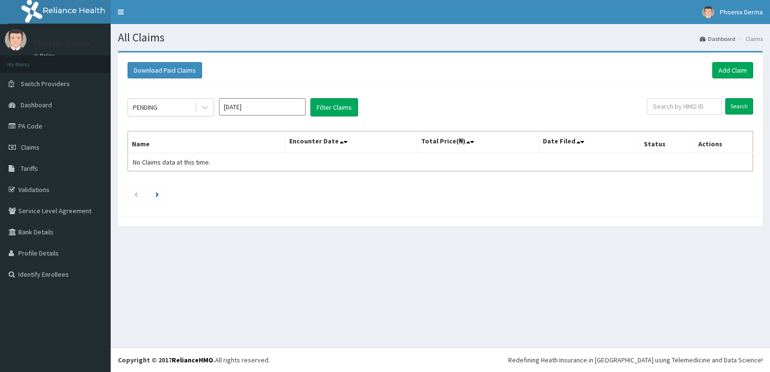  I want to click on a: Online, so click(45, 56).